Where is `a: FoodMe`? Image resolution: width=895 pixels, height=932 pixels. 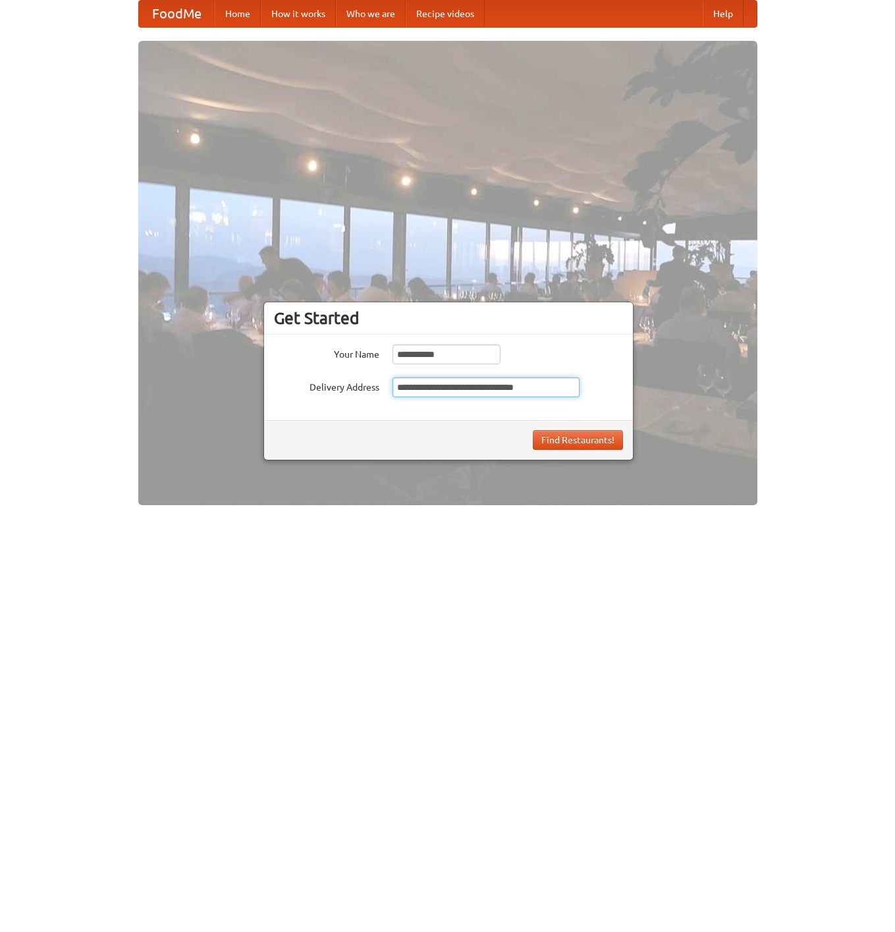
a: FoodMe is located at coordinates (176, 14).